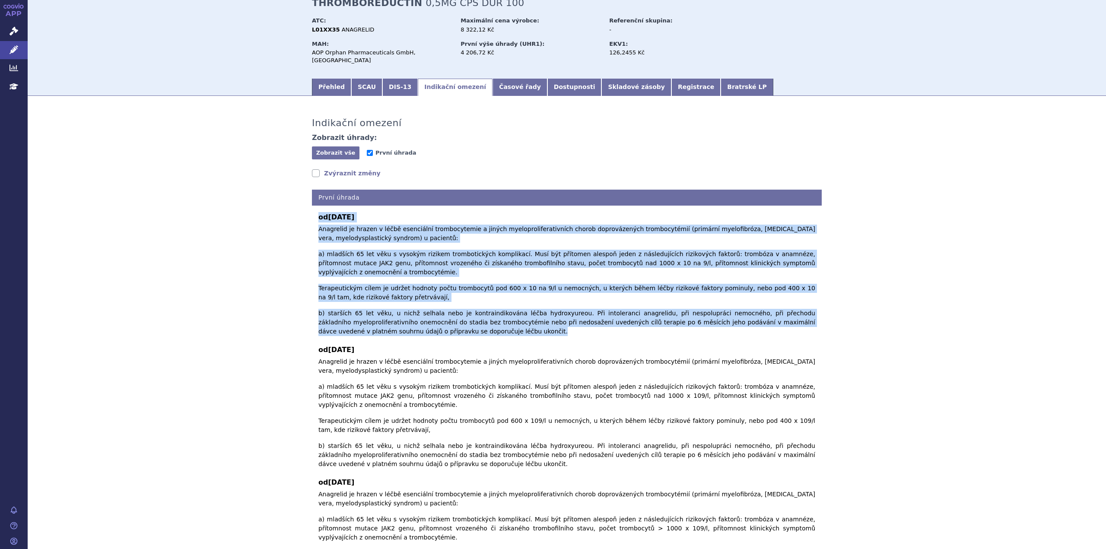  Describe the element at coordinates (326, 29) in the screenshot. I see `strong: L01XX35` at that location.